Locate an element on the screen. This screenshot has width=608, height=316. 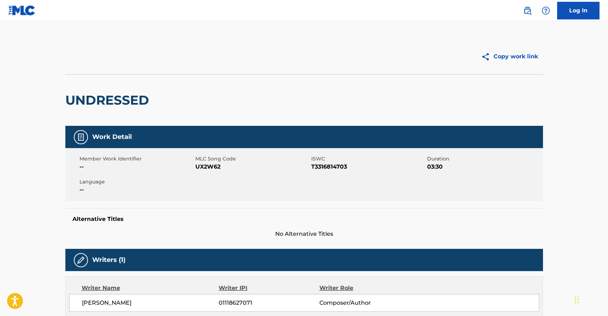
div: Chat Widget is located at coordinates (590, 299).